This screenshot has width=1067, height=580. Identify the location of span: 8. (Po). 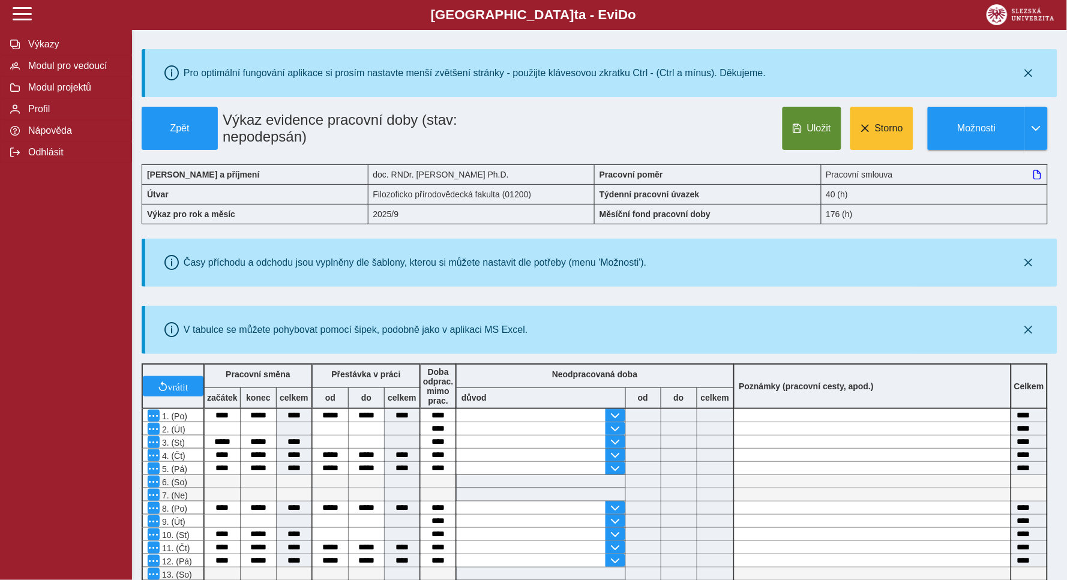
(173, 509).